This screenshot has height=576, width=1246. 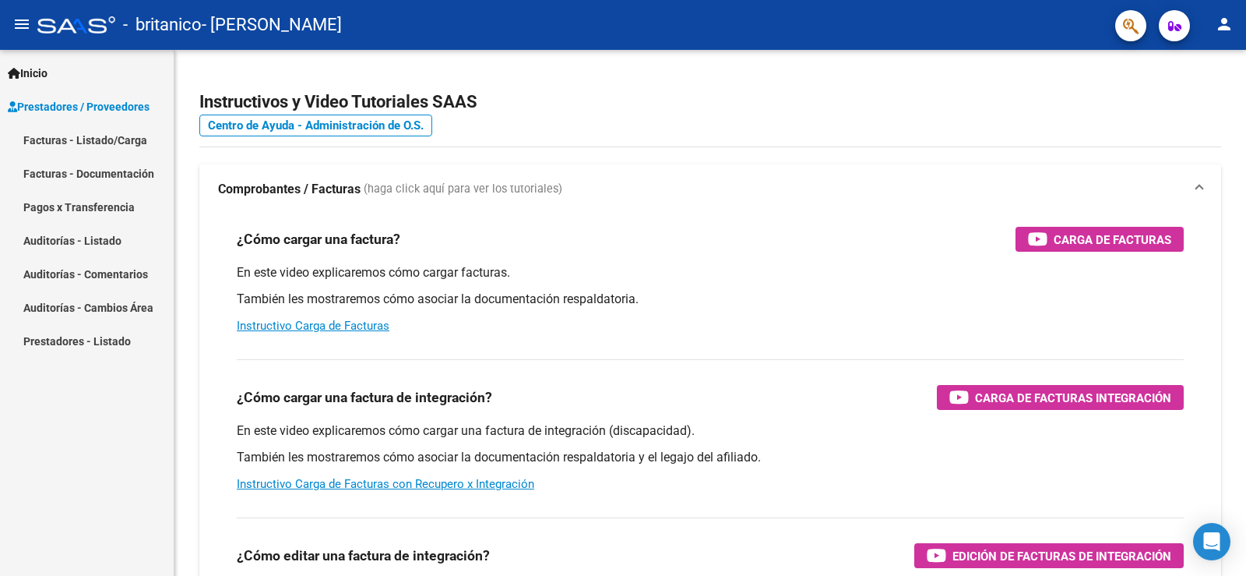 What do you see at coordinates (162, 25) in the screenshot?
I see `span: - britanico` at bounding box center [162, 25].